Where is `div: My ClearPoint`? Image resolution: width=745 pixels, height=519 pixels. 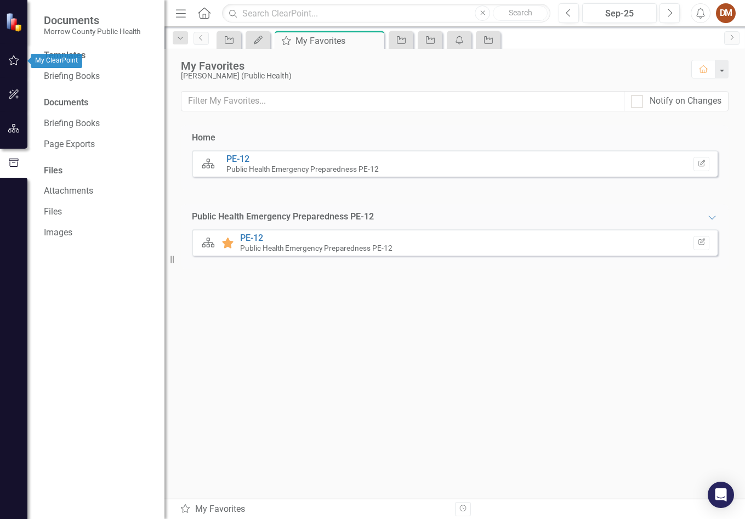 div: My ClearPoint is located at coordinates (56, 61).